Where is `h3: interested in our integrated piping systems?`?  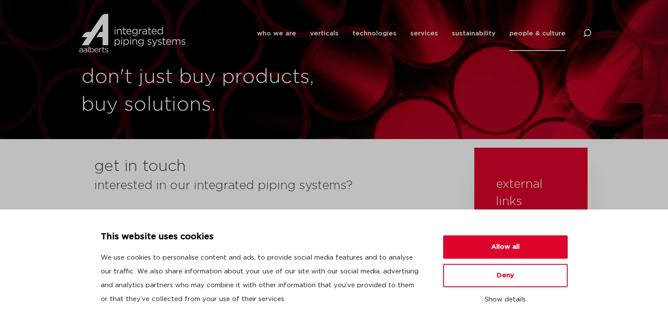
h3: interested in our integrated piping systems? is located at coordinates (273, 186).